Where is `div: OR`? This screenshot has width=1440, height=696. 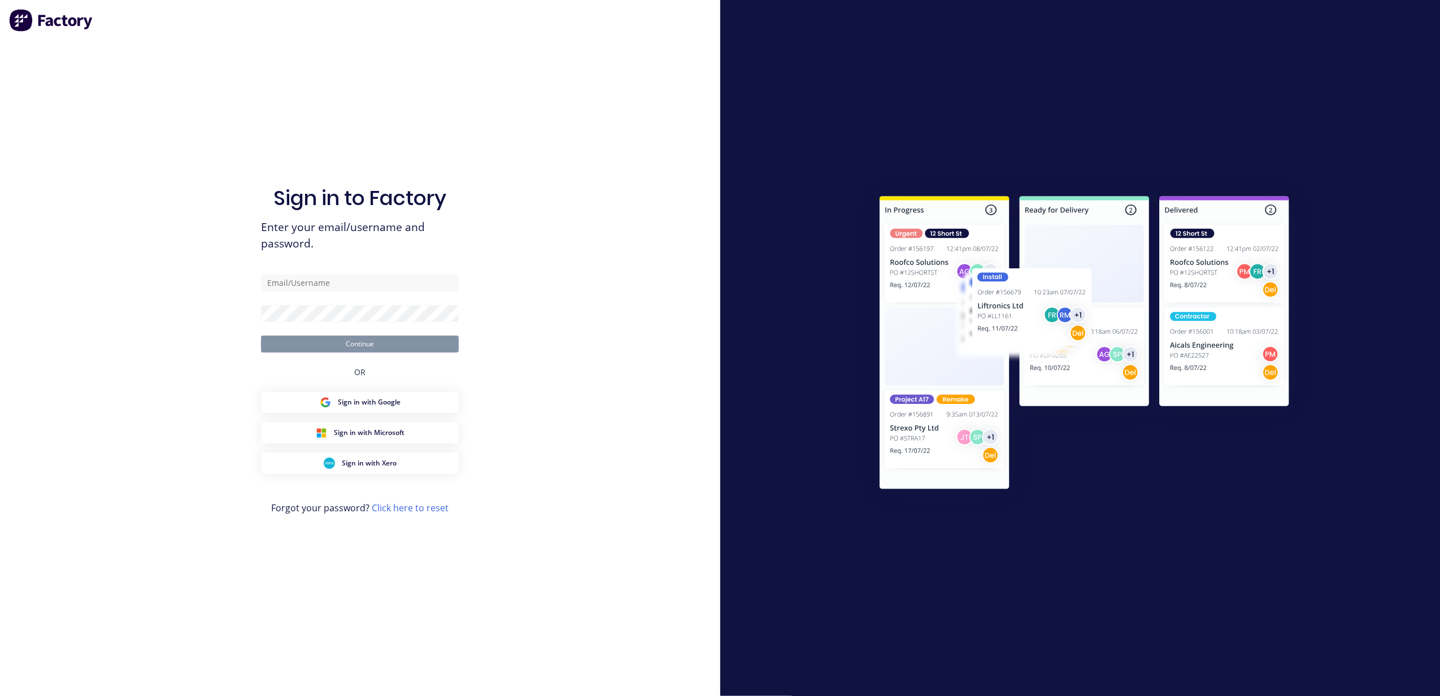 div: OR is located at coordinates (360, 372).